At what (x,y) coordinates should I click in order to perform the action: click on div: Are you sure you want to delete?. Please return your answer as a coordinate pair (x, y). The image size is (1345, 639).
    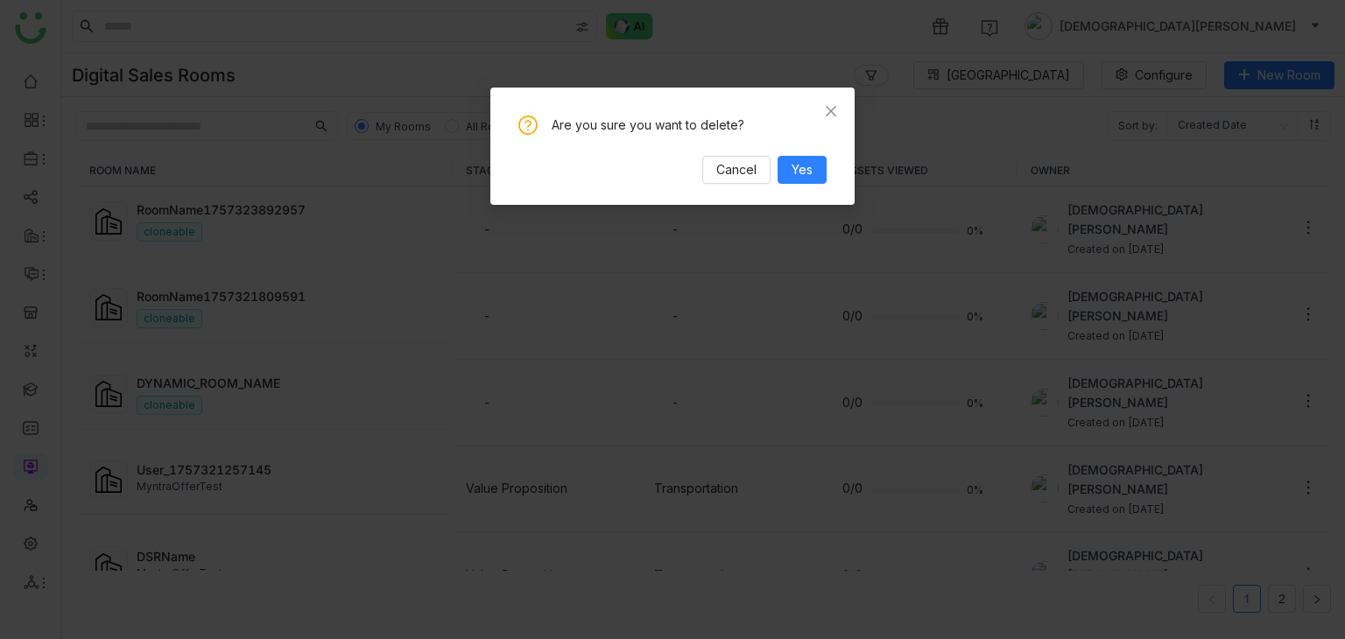
    Looking at the image, I should click on (689, 125).